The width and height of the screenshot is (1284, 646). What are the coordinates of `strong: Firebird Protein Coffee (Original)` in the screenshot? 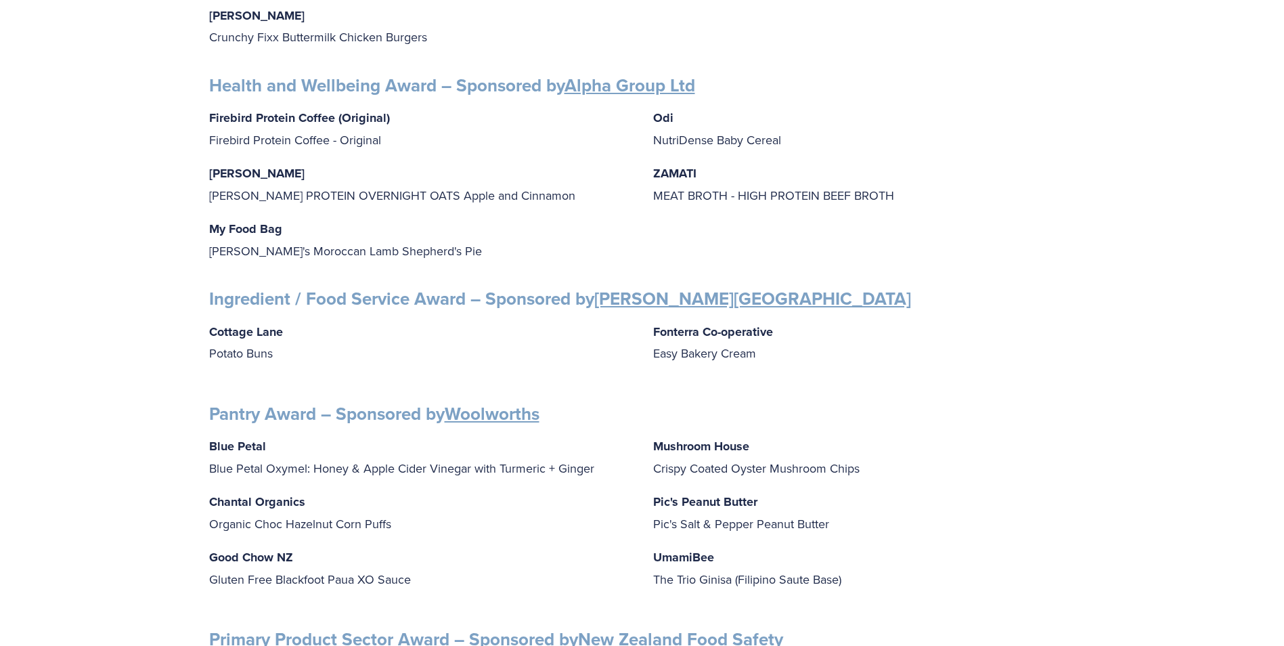 It's located at (299, 118).